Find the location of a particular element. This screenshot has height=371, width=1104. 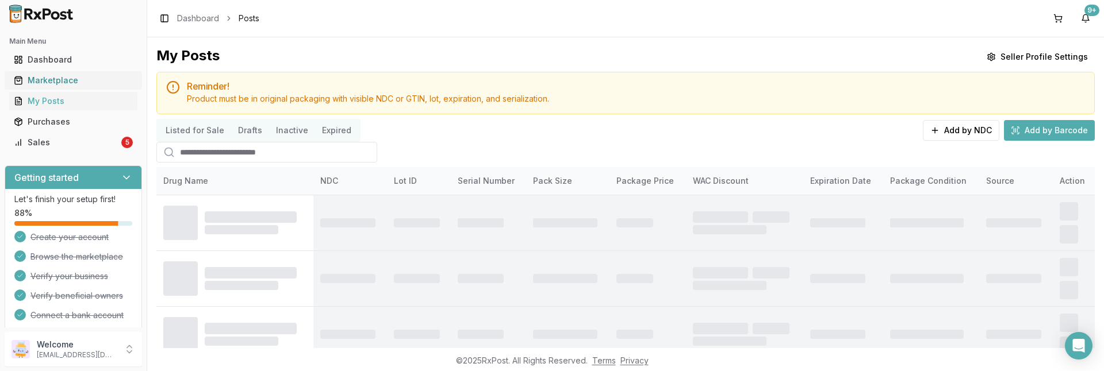

th: Drug Name is located at coordinates (235, 181).